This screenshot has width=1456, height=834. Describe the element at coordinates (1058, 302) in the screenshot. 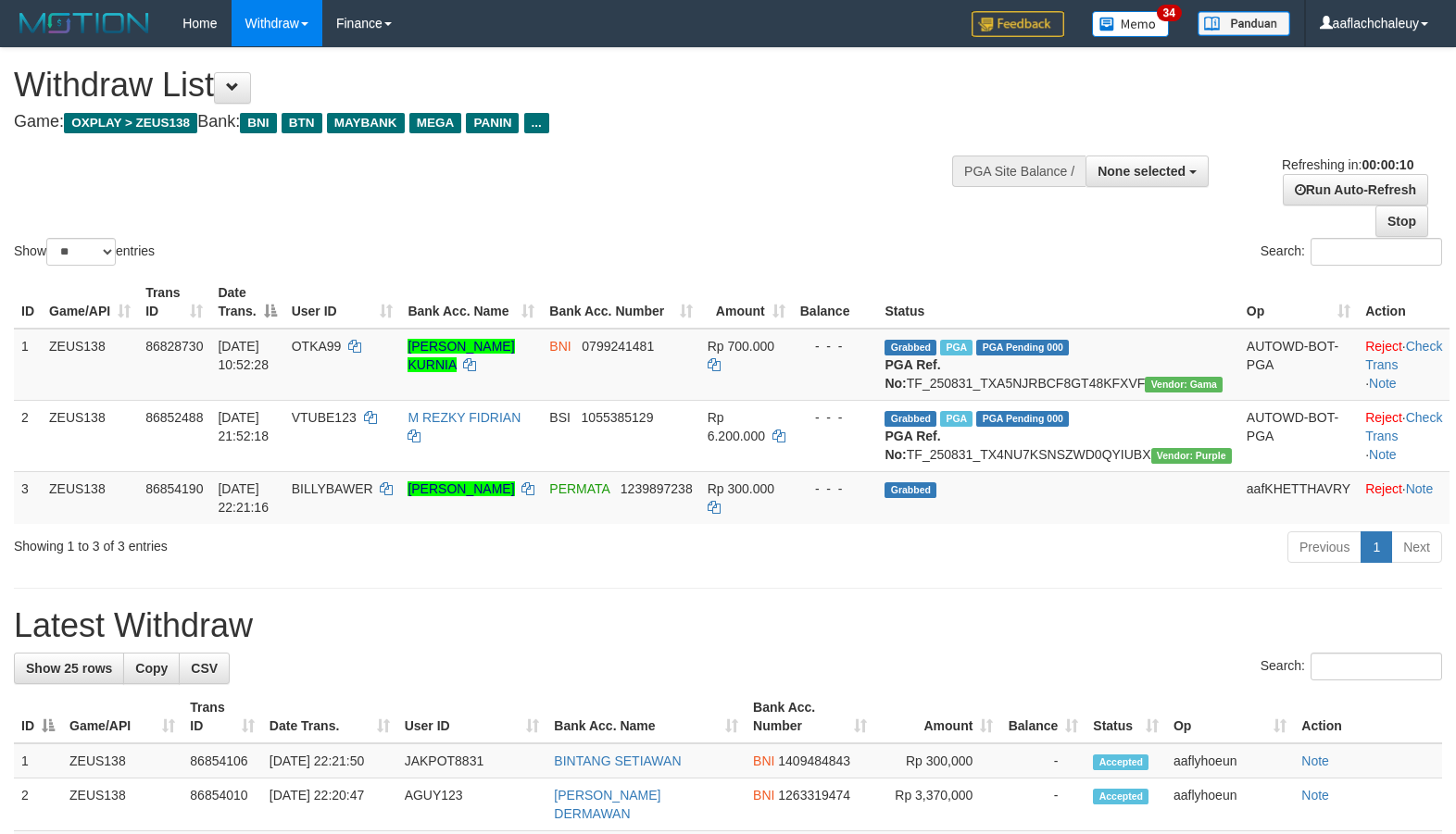

I see `th: Status` at that location.